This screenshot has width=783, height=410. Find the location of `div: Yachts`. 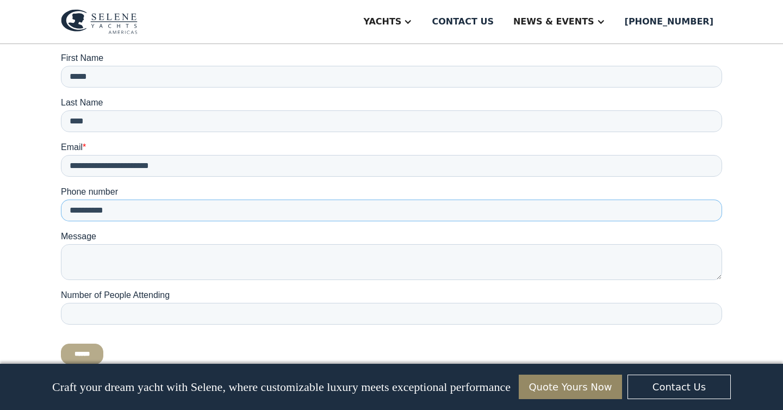

div: Yachts is located at coordinates (382, 22).